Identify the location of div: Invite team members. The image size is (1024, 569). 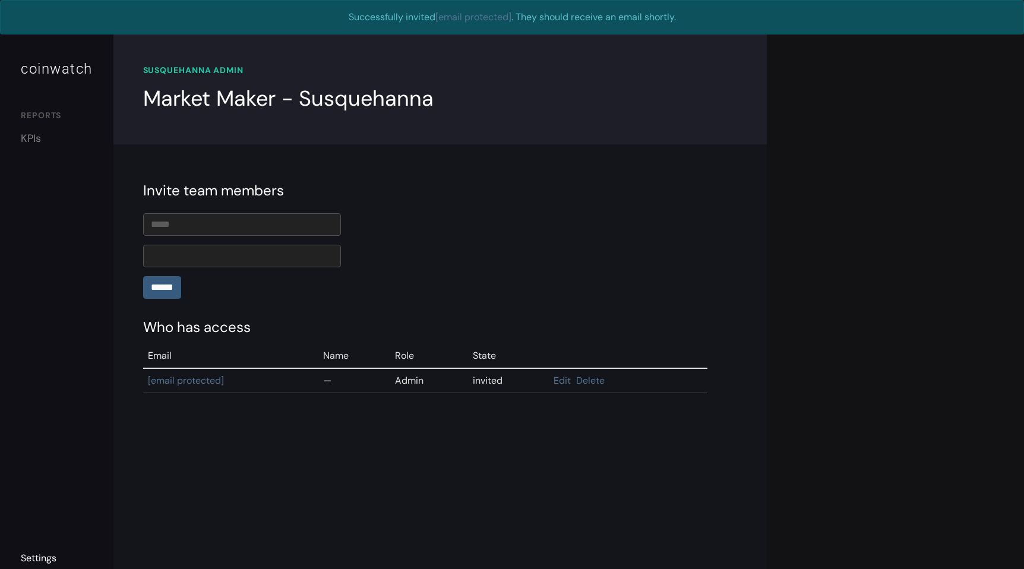
(440, 191).